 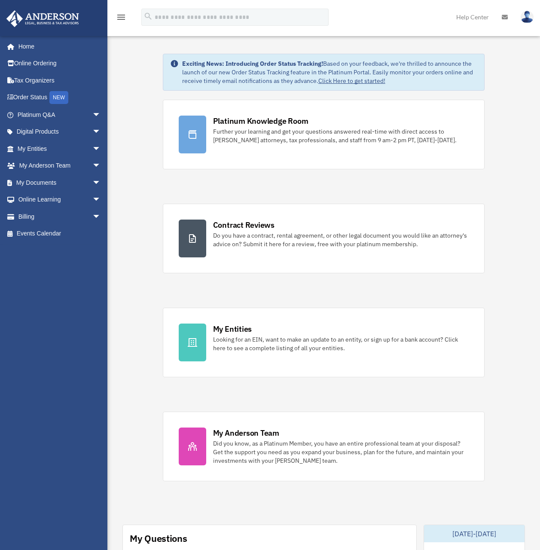 I want to click on a: Online Ordering, so click(x=60, y=64).